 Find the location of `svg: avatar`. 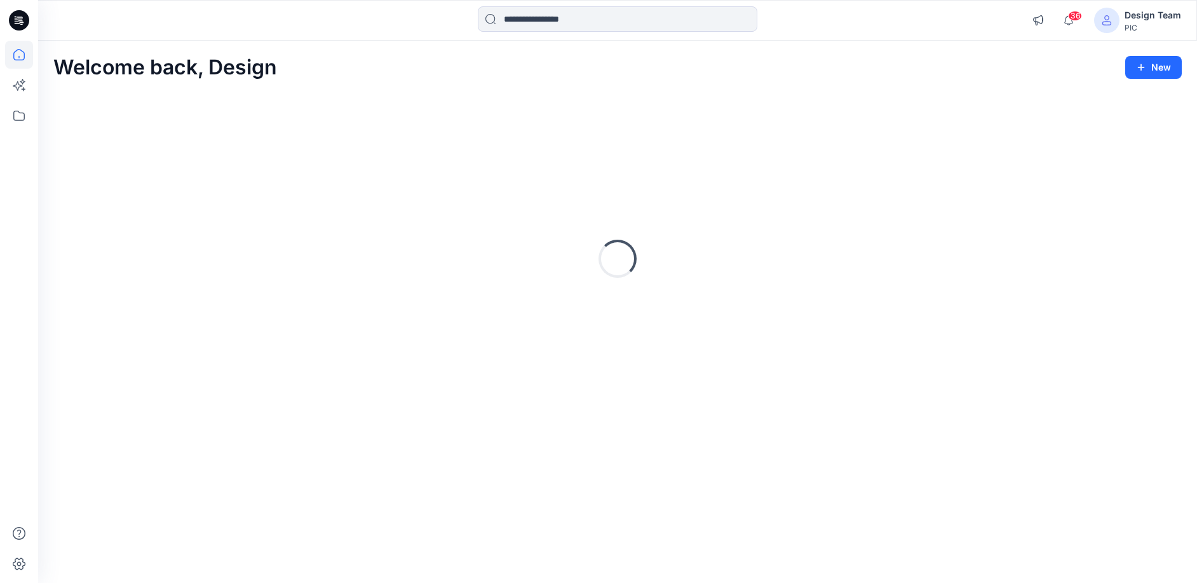

svg: avatar is located at coordinates (1107, 20).